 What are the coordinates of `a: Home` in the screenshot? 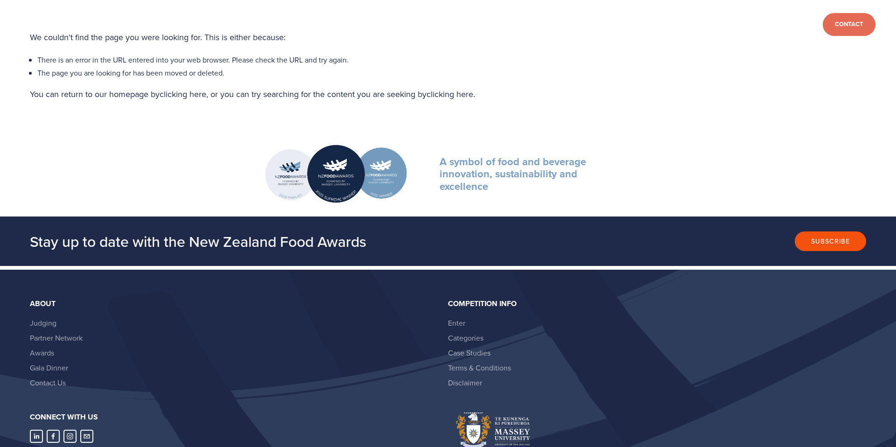 It's located at (29, 25).